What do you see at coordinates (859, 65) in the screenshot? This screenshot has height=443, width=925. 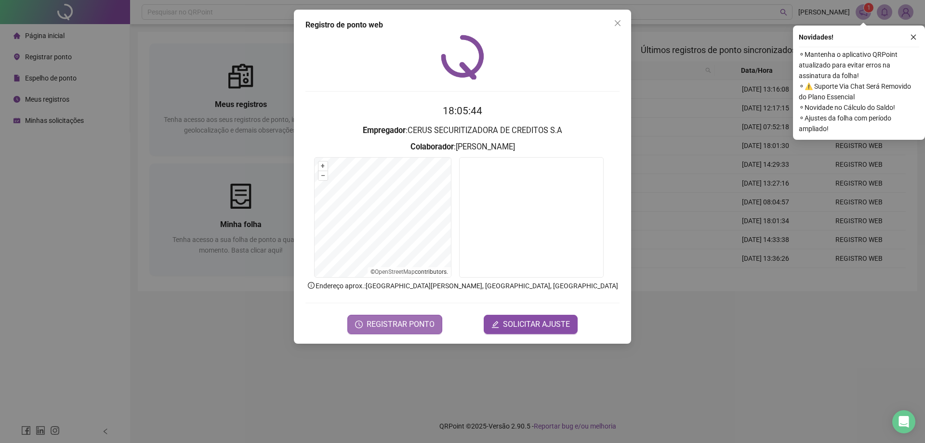 I see `span: ⚬ Mantenha o aplicativo QRPoint atualizado para evitar erros na assinatura da folha!` at bounding box center [859, 65].